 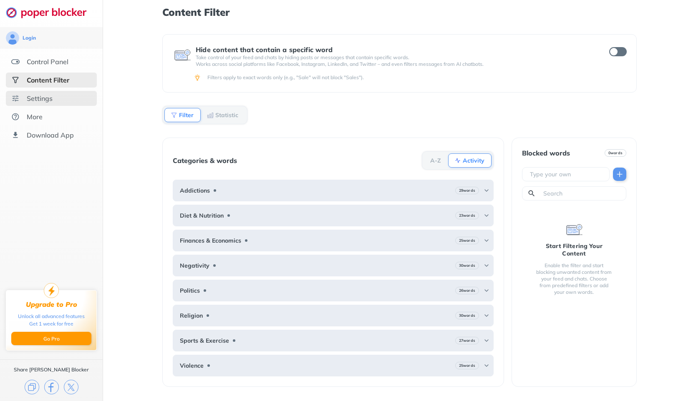 I want to click on div: Start Filtering Your Content, so click(x=574, y=250).